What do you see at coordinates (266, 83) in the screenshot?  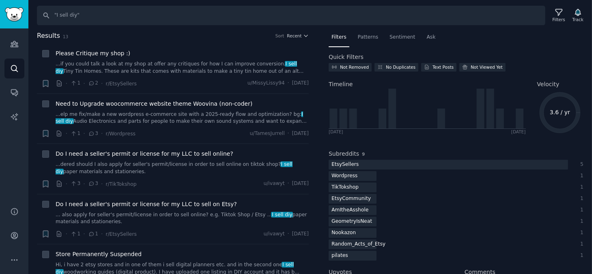 I see `span: u/MissyLissy94` at bounding box center [266, 83].